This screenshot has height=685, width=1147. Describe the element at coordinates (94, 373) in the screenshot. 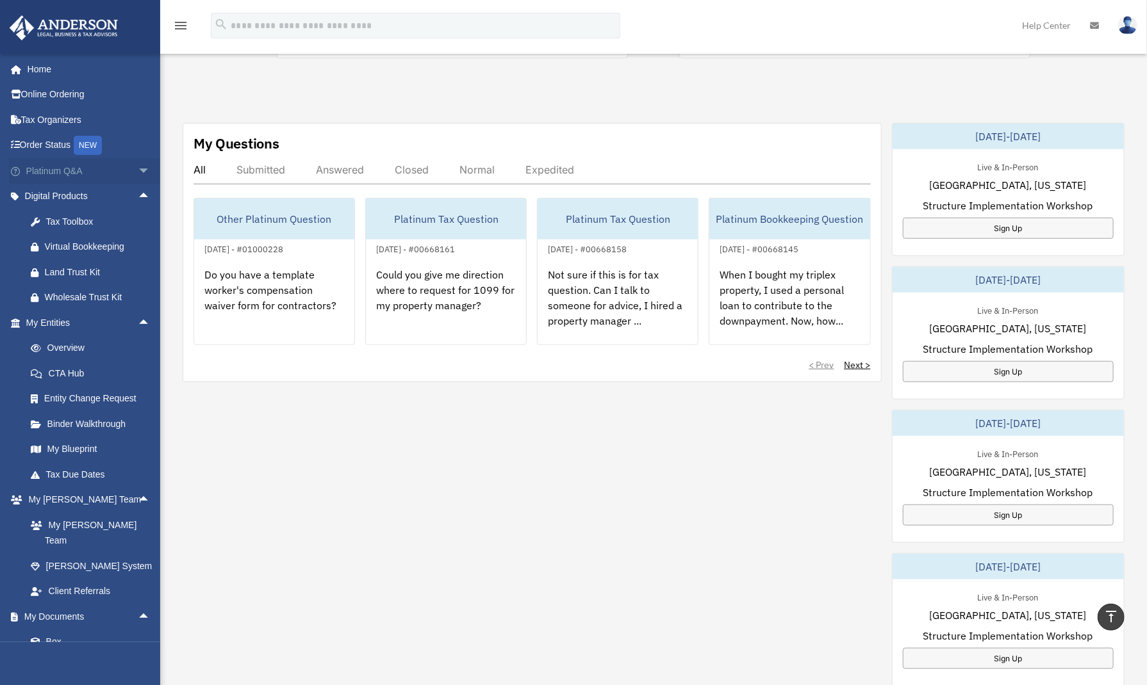

I see `a: CTA Hub` at that location.